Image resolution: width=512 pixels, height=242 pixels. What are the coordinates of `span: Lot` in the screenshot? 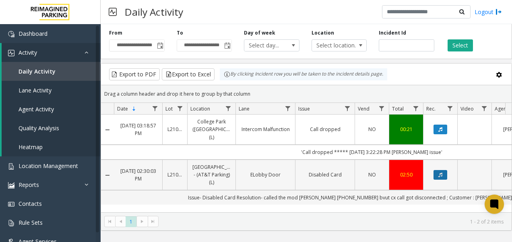 It's located at (169, 109).